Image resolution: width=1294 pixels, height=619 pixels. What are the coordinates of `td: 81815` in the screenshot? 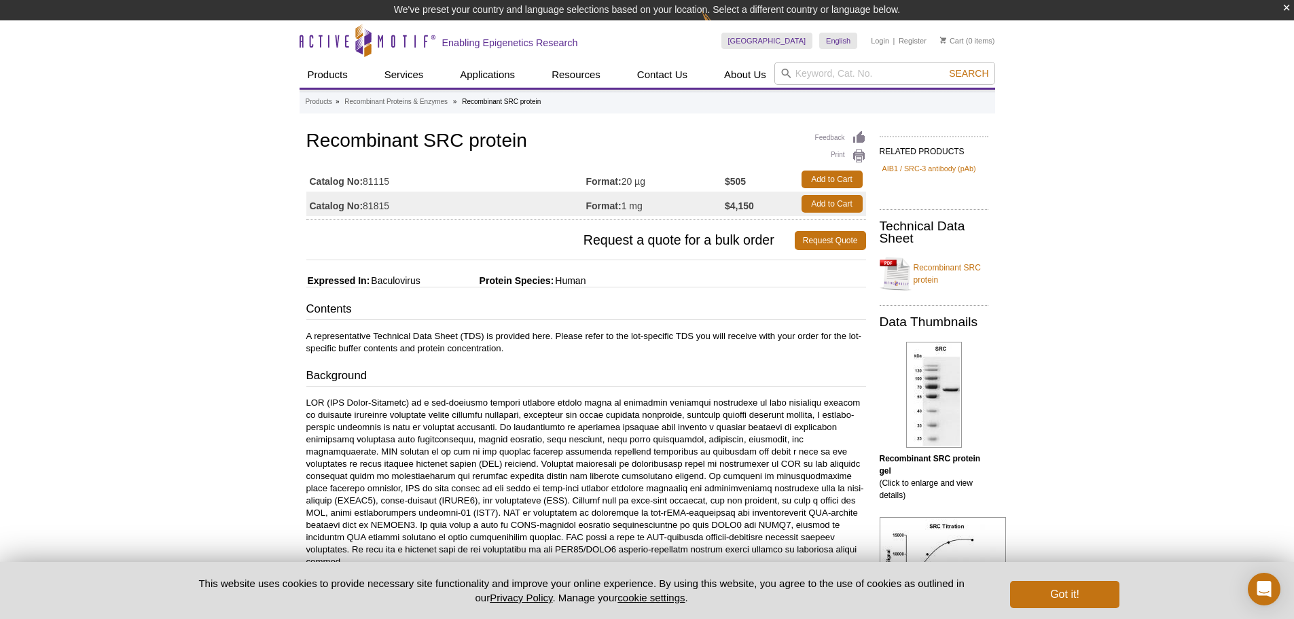 It's located at (446, 204).